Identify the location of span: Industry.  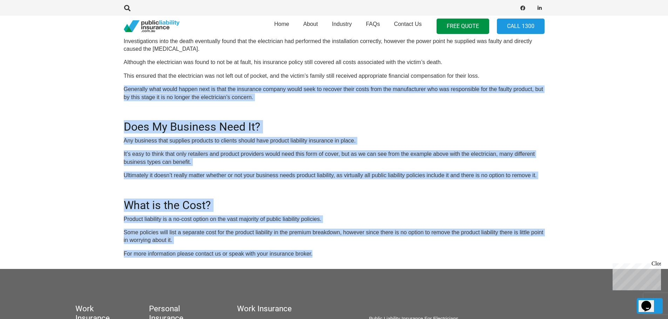
(341, 24).